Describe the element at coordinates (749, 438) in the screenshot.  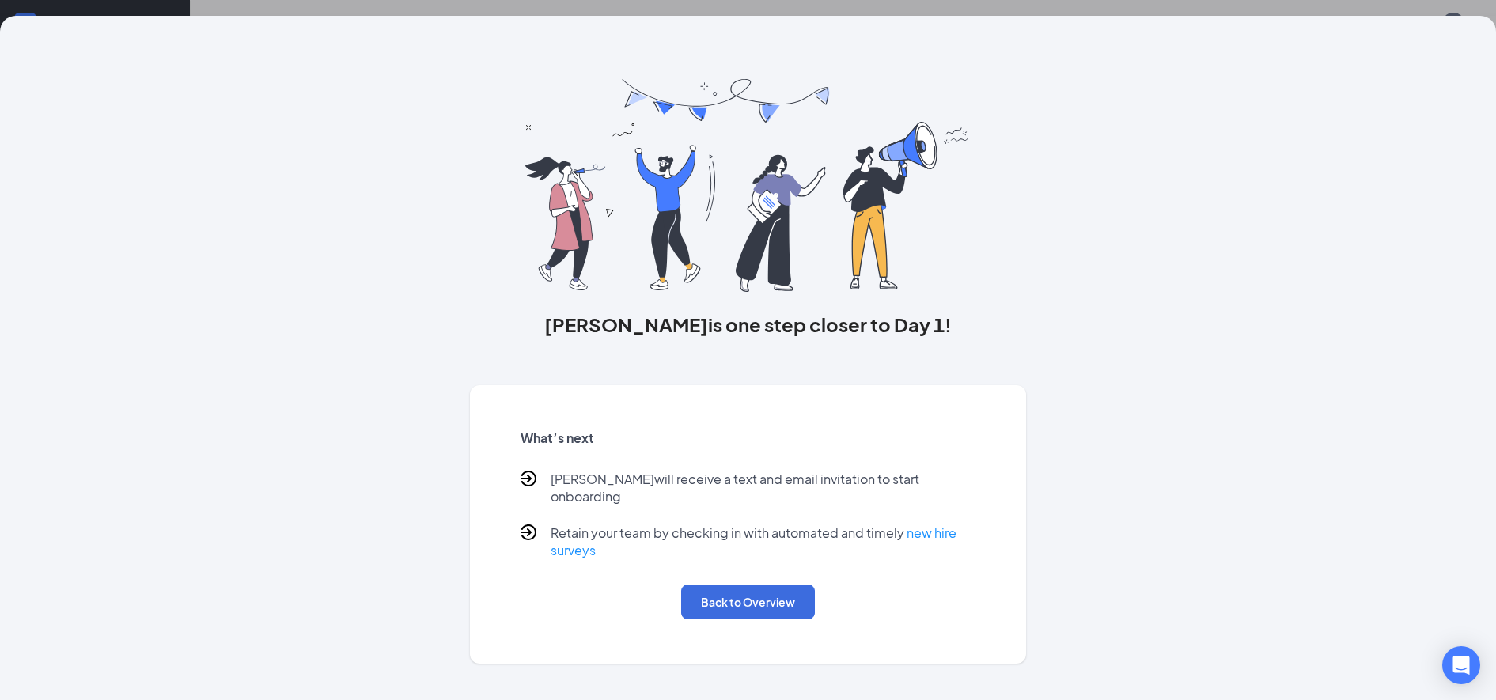
I see `h5: What’s next` at that location.